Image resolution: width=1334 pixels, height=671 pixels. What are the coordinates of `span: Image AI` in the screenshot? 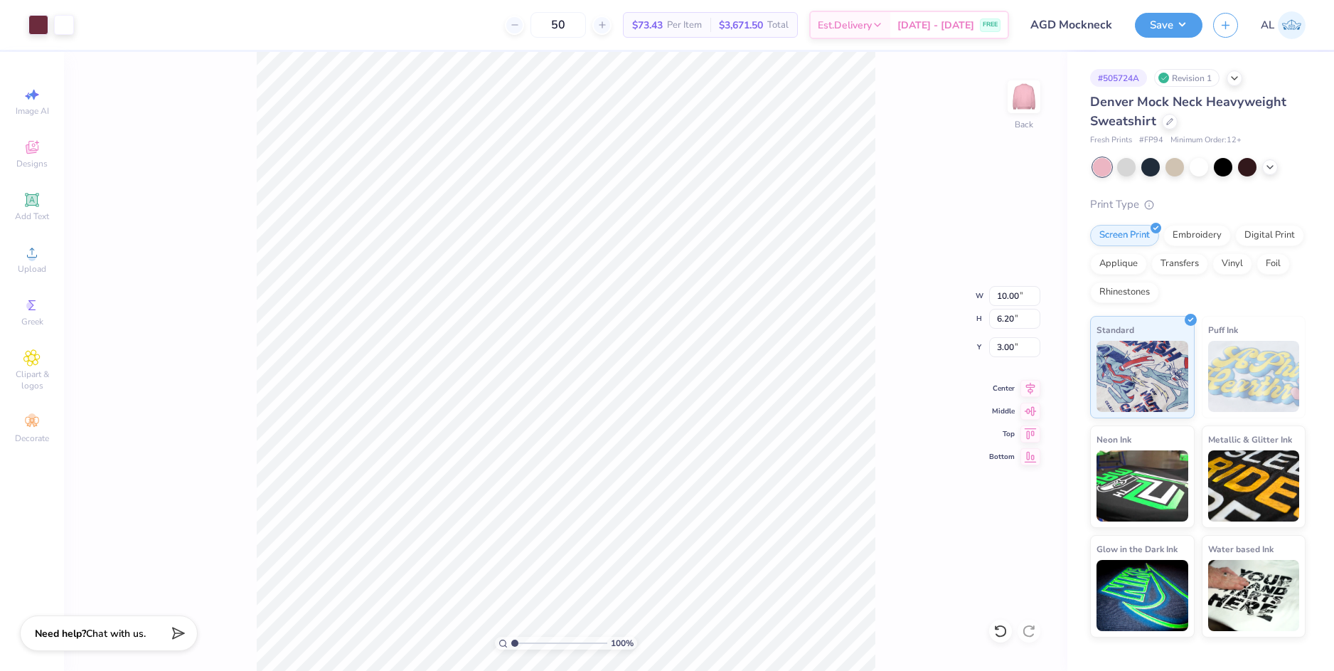 It's located at (32, 111).